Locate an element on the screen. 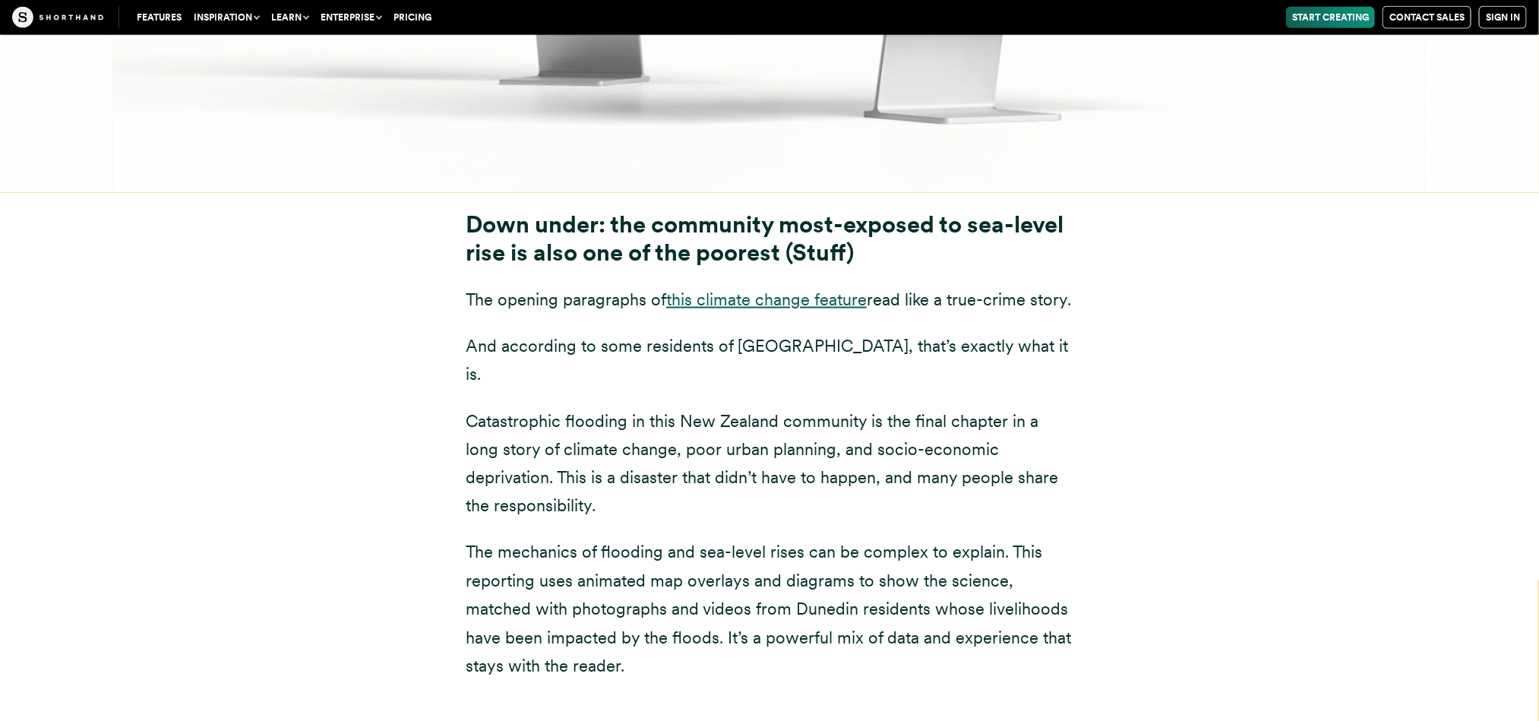 The image size is (1539, 721). a: Features is located at coordinates (159, 17).